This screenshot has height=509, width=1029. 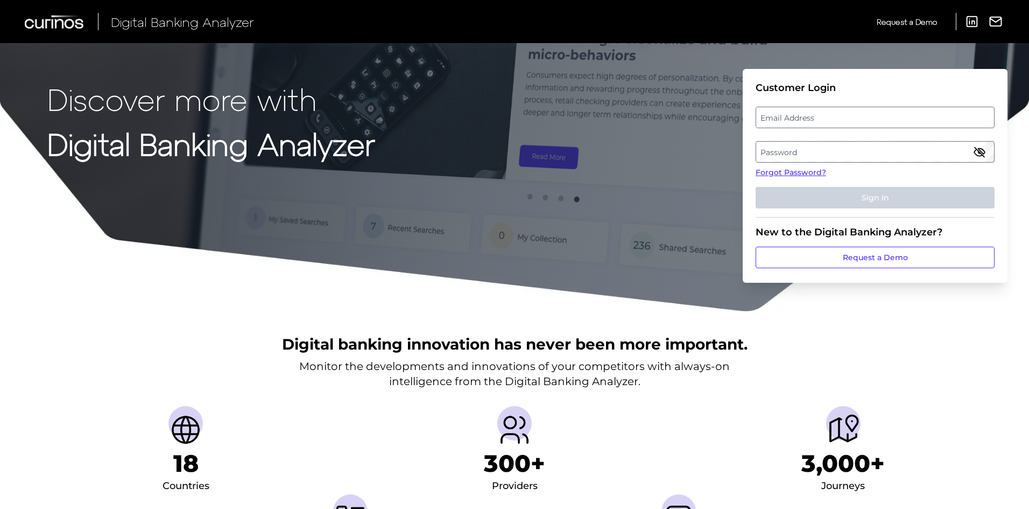 What do you see at coordinates (515, 430) in the screenshot?
I see `img: Providers` at bounding box center [515, 430].